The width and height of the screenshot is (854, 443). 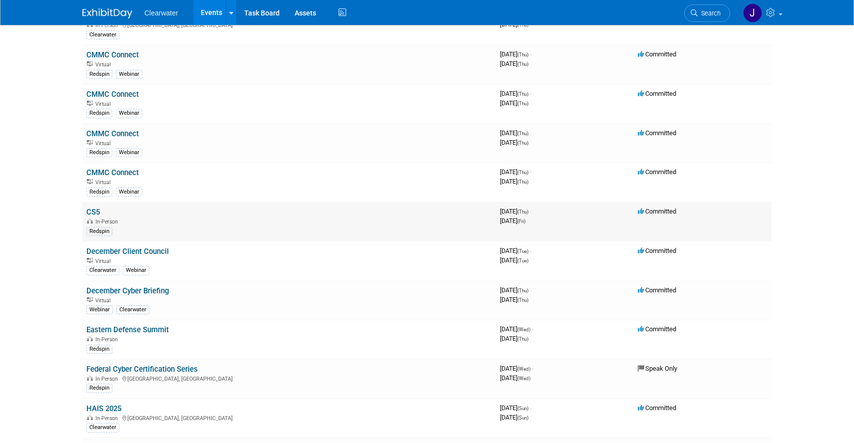 What do you see at coordinates (127, 252) in the screenshot?
I see `a: December Client Council` at bounding box center [127, 252].